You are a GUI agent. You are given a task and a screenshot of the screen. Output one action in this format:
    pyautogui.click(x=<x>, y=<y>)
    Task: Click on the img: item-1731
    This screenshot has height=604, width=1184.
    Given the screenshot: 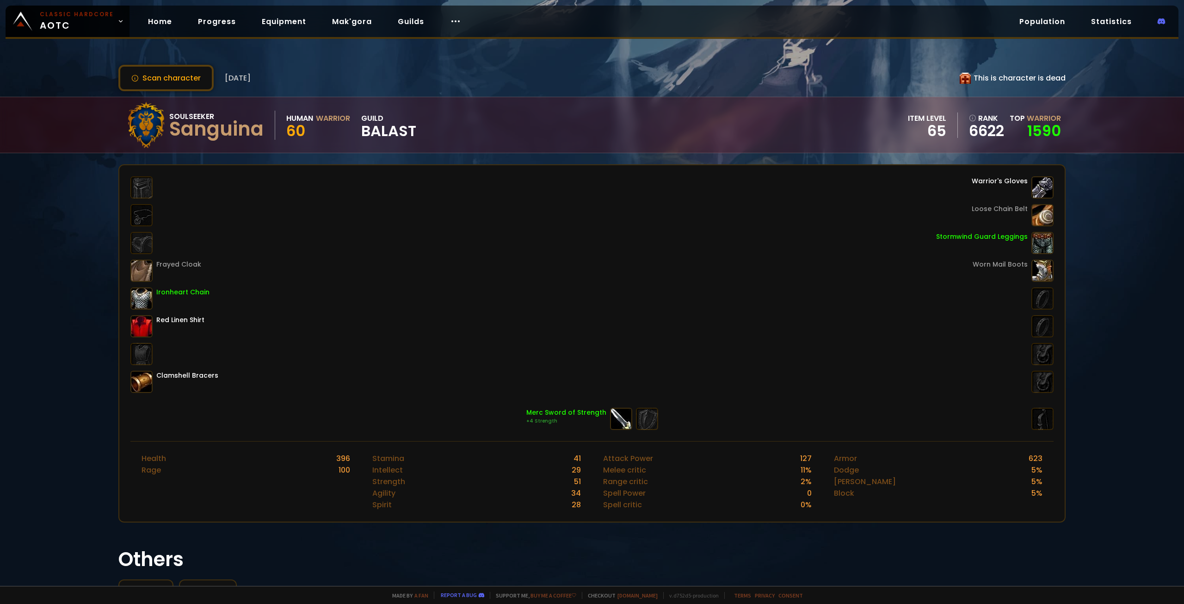 What is the action you would take?
    pyautogui.click(x=1043, y=271)
    